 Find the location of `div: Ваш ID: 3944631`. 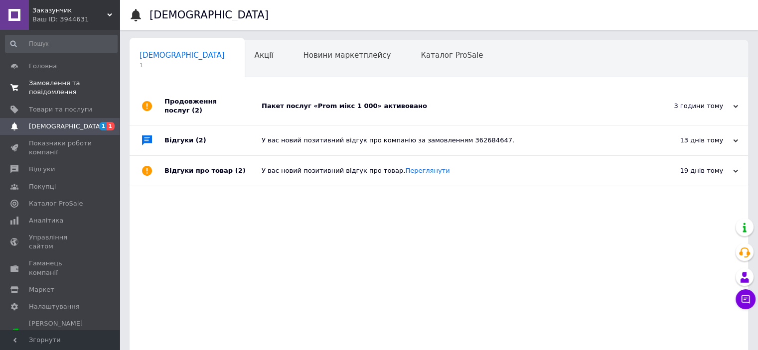

div: Ваш ID: 3944631 is located at coordinates (76, 19).